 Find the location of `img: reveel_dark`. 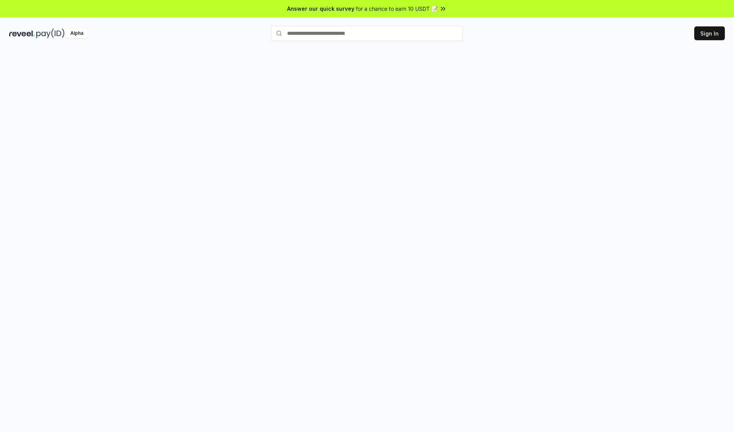

img: reveel_dark is located at coordinates (22, 33).